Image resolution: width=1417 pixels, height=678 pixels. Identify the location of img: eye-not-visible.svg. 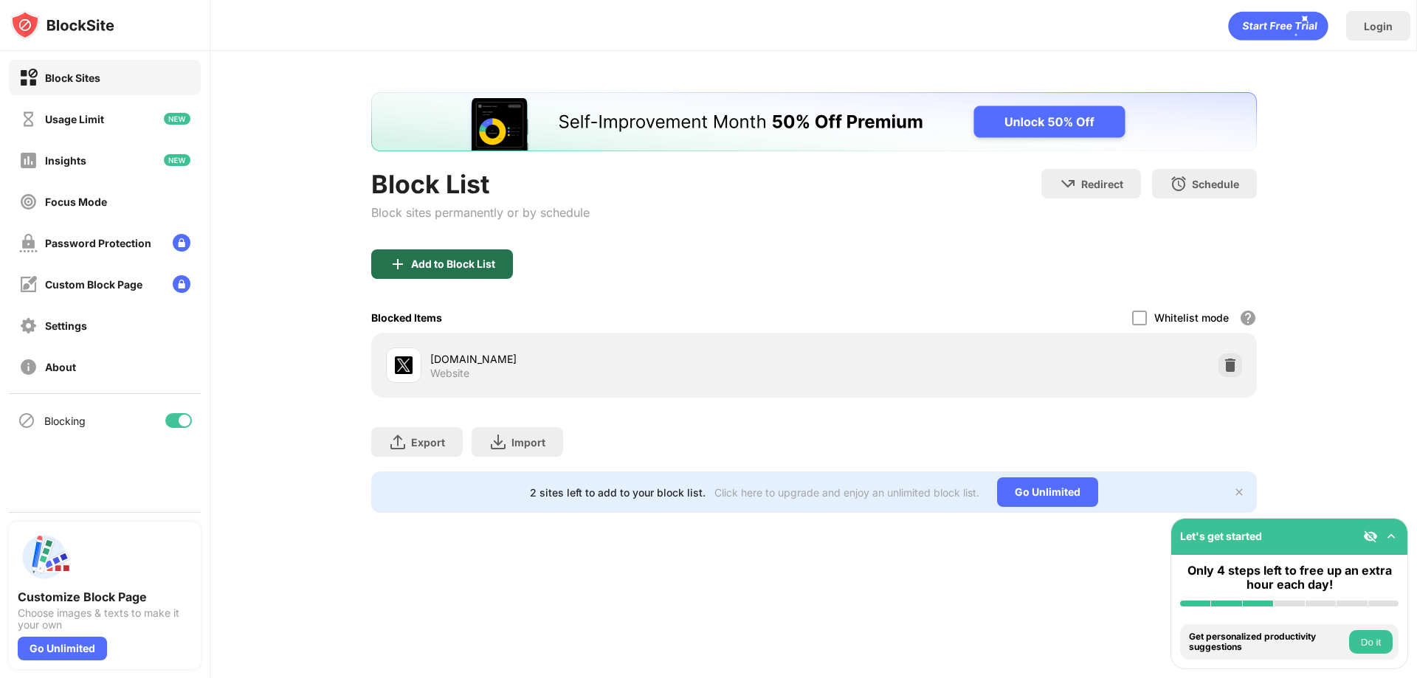
(1371, 537).